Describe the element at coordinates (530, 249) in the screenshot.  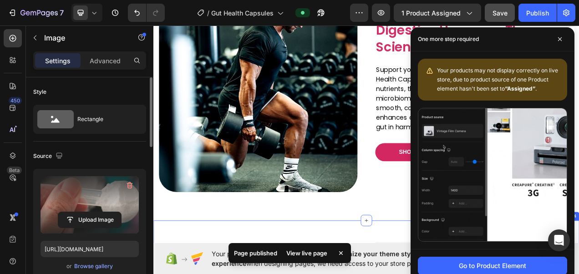
I see `div: Section 4` at that location.